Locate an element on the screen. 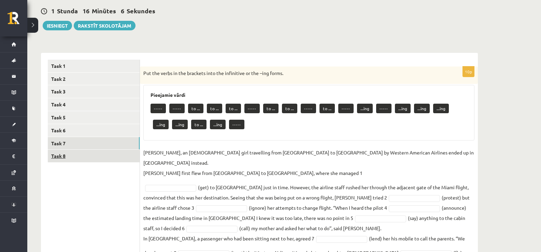 This screenshot has height=252, width=541. a: Task 3 is located at coordinates (93, 91).